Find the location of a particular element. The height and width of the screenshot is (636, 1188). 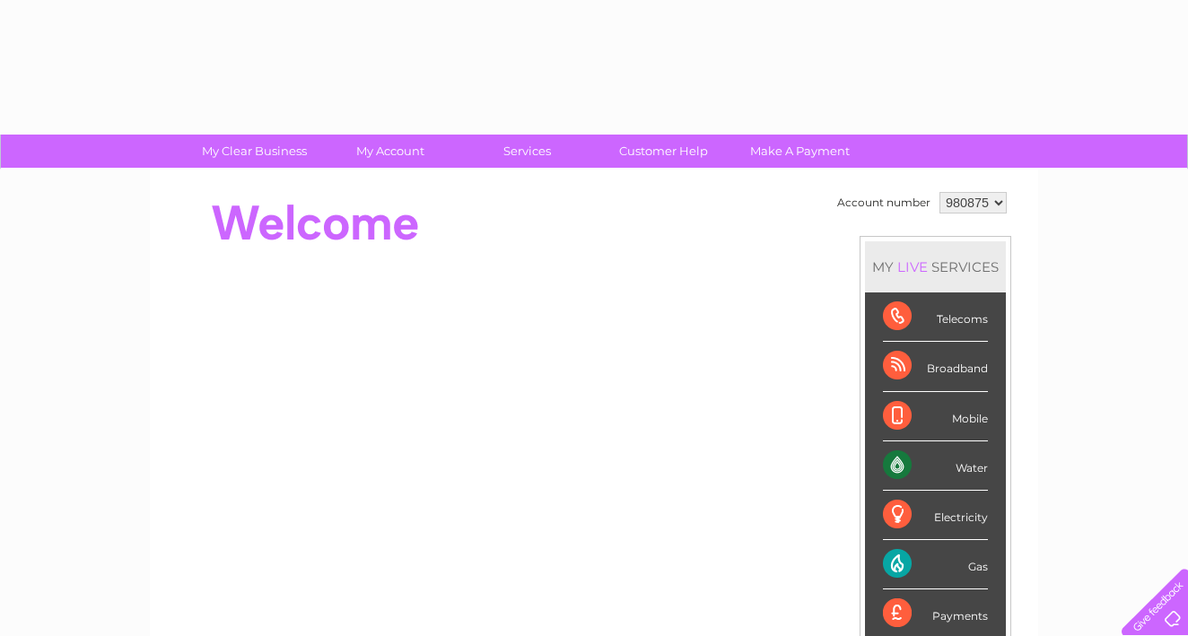

div: MY SERVICES is located at coordinates (935, 266).